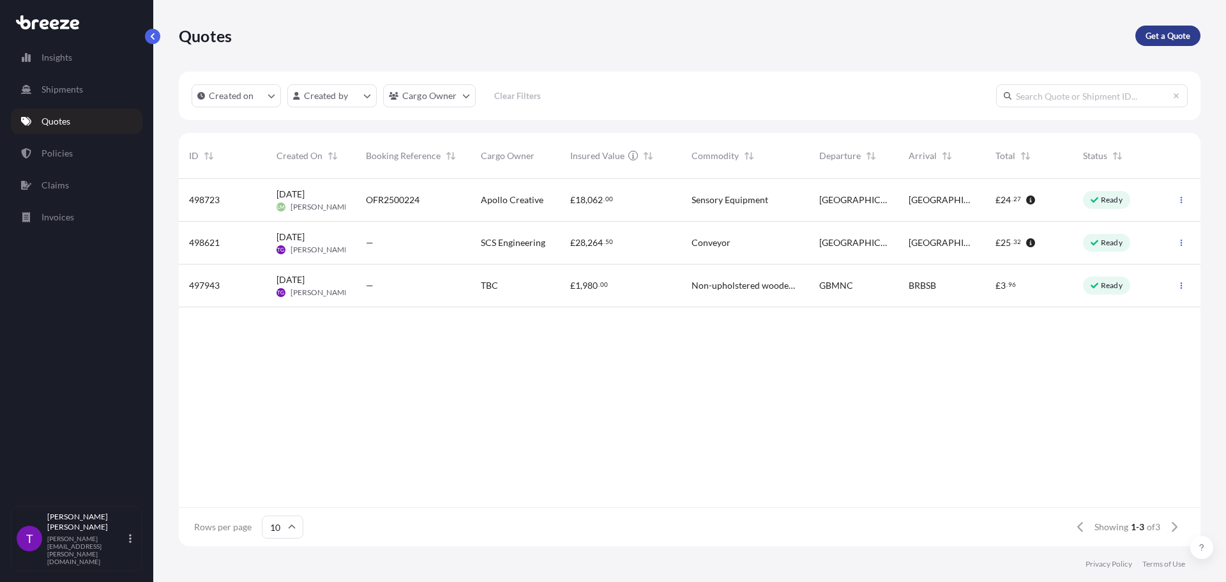 The height and width of the screenshot is (582, 1226). Describe the element at coordinates (518, 96) in the screenshot. I see `button: Clear Filters` at that location.